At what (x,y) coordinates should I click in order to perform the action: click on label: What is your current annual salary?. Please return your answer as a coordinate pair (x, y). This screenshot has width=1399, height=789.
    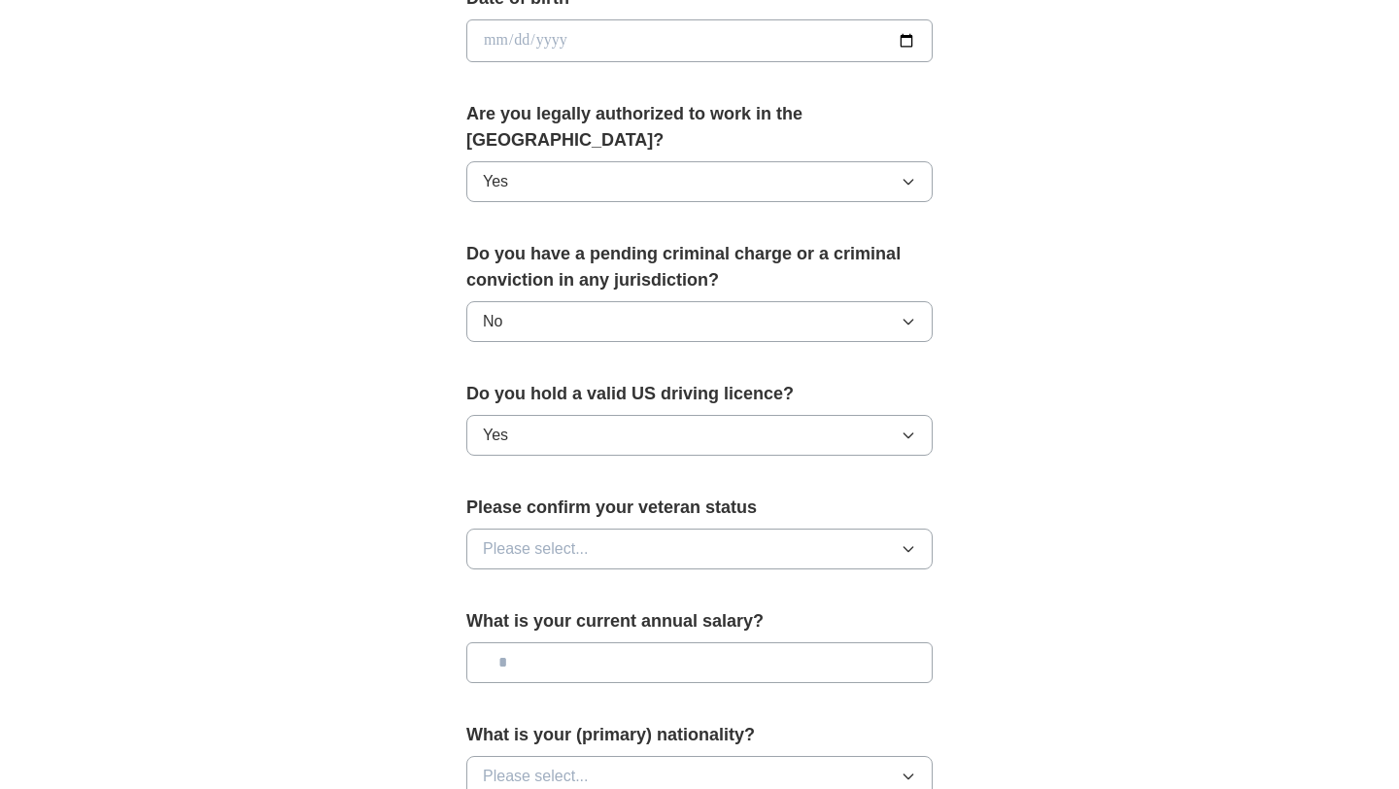
    Looking at the image, I should click on (700, 621).